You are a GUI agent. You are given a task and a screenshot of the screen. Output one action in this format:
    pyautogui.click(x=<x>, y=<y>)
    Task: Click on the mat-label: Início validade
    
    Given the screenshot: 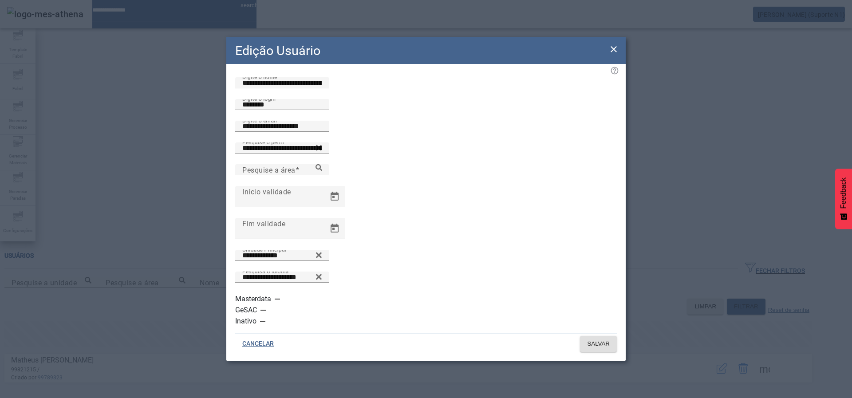 What is the action you would take?
    pyautogui.click(x=267, y=191)
    